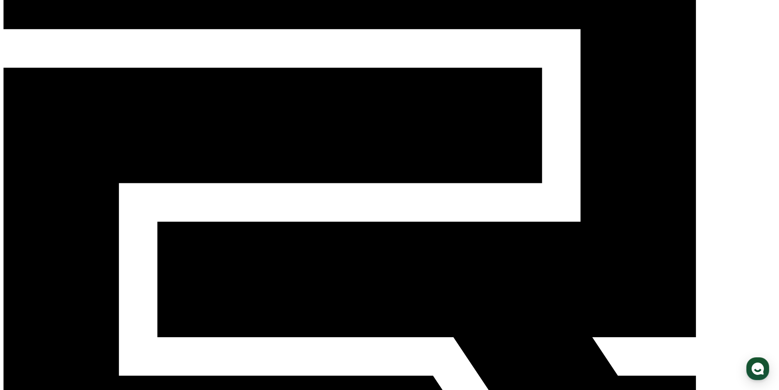  Describe the element at coordinates (131, 275) in the screenshot. I see `span: 설정` at that location.